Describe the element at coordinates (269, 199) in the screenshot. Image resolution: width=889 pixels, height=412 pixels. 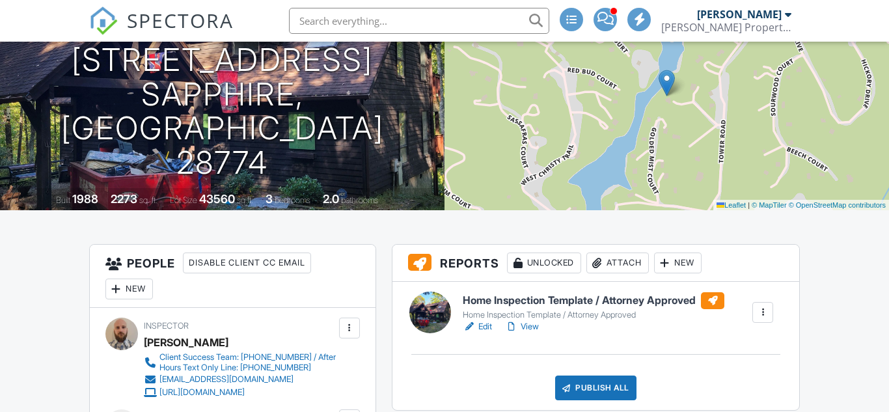
I see `div: 3` at that location.